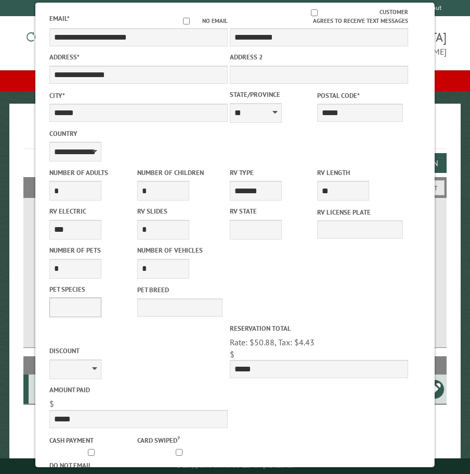 Image resolution: width=470 pixels, height=474 pixels. Describe the element at coordinates (88, 41) in the screenshot. I see `img: Campground Commander` at that location.